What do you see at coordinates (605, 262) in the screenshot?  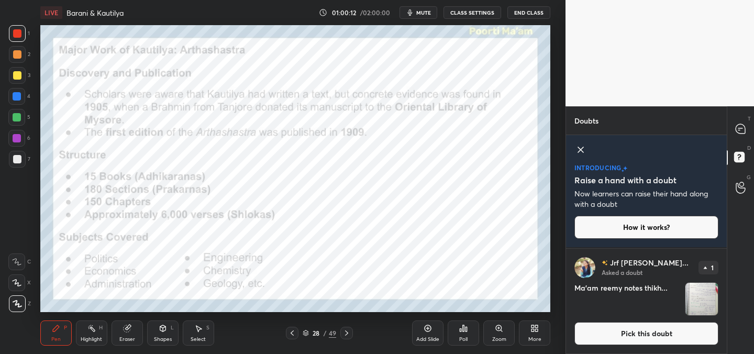 I see `img: no-rating-badge.077c3623.svg` at bounding box center [605, 262].